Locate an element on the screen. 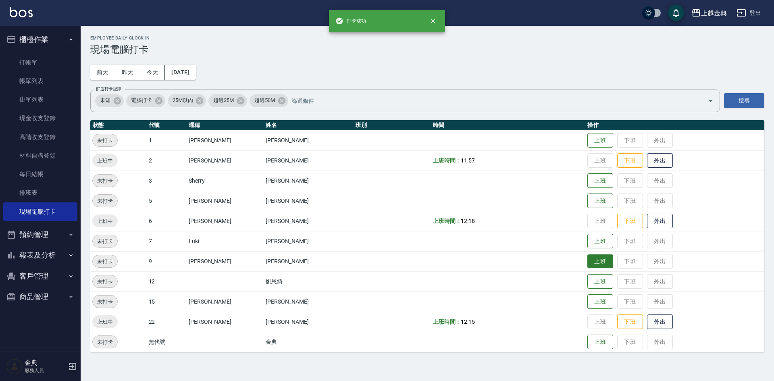  th: 暱稱 is located at coordinates (225, 125).